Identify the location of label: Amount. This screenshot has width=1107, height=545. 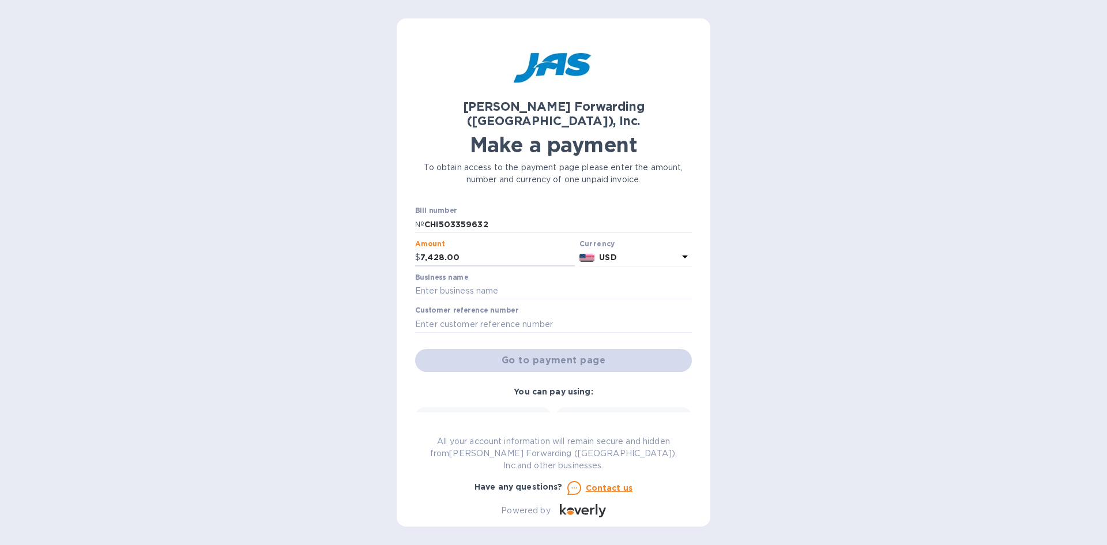
(430, 244).